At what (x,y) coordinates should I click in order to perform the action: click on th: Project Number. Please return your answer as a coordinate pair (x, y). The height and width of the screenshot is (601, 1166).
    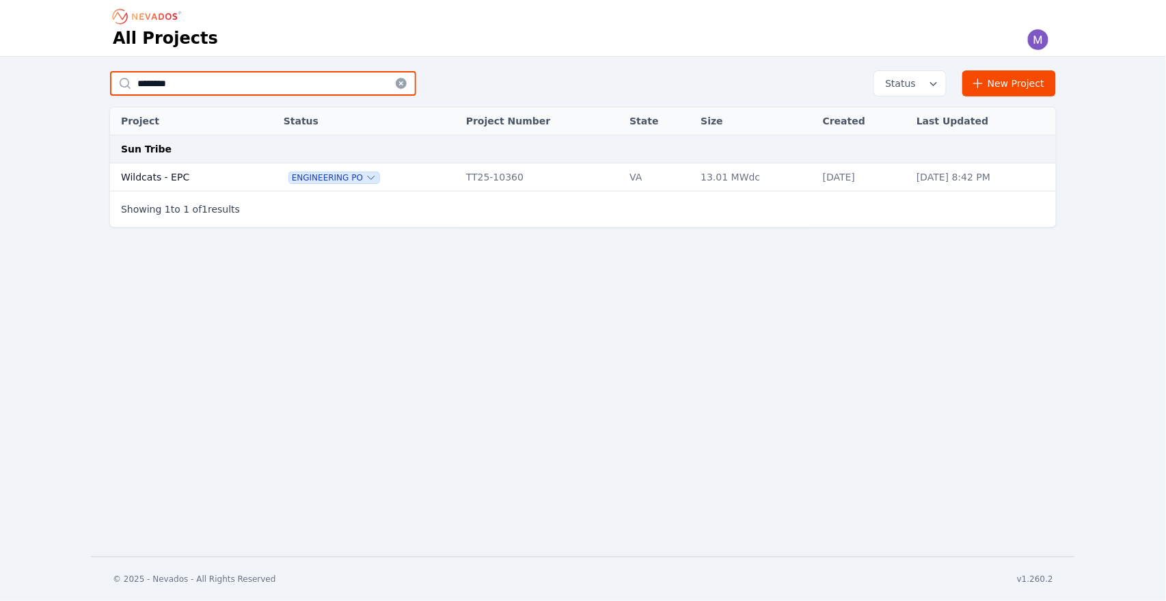
    Looking at the image, I should click on (541, 121).